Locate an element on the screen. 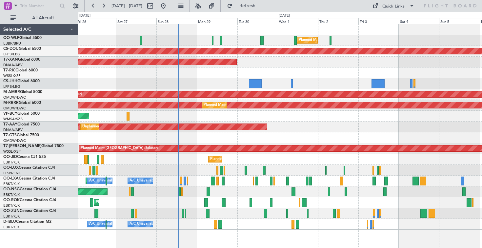  span: OO-LXA is located at coordinates (11, 179).